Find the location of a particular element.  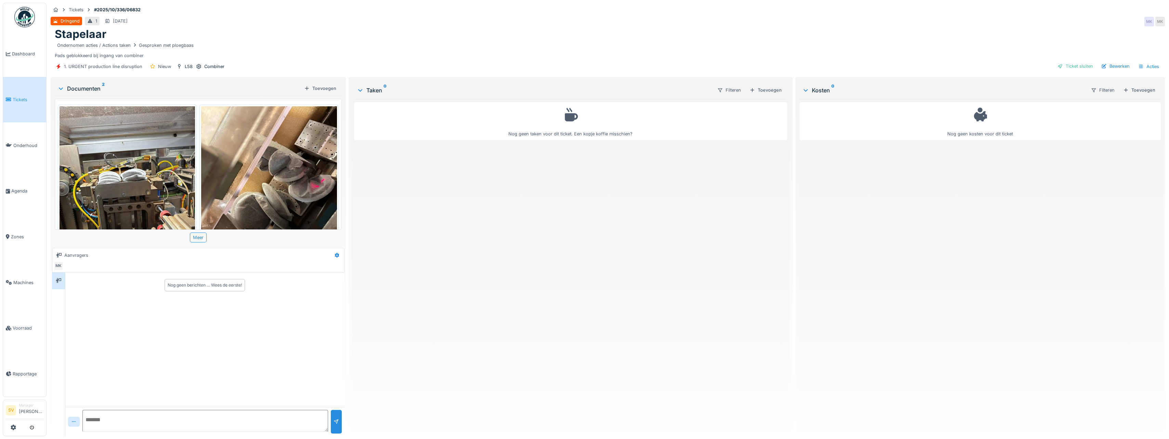

img: 9lrsbvsprk8s2qycdh0jfta8mpte is located at coordinates (269, 197).